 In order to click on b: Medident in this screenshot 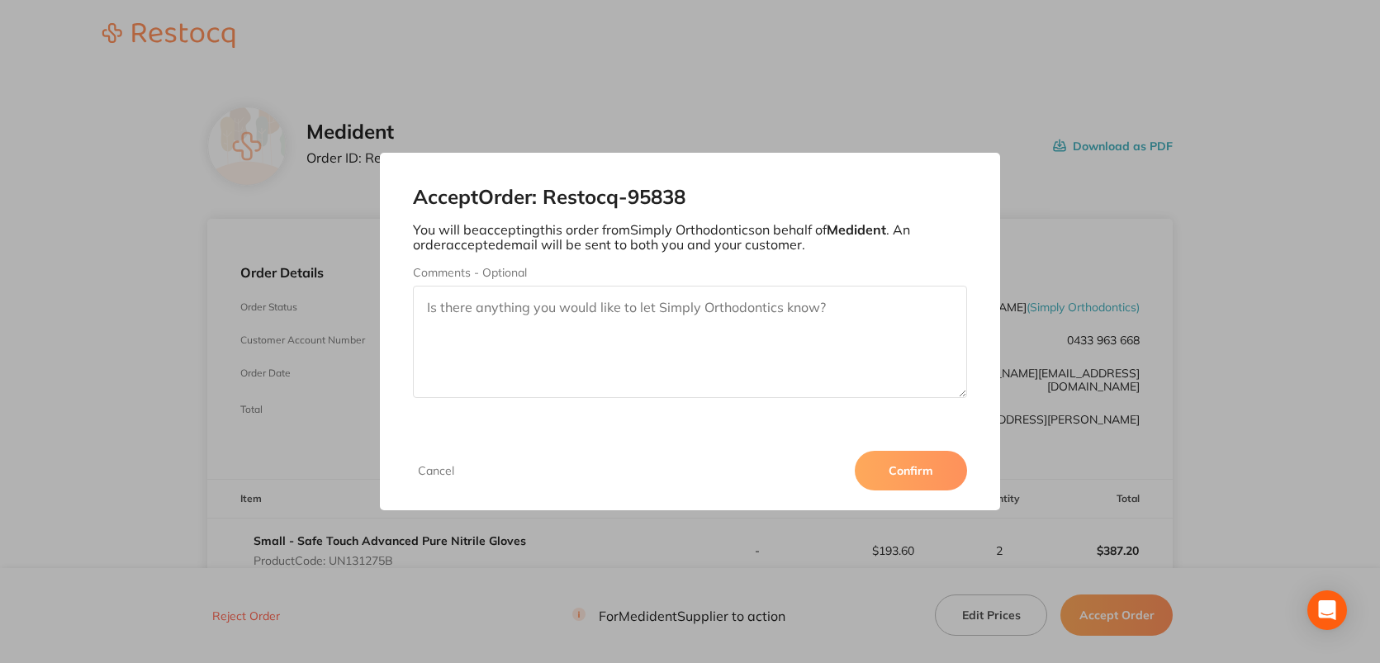, I will do `click(856, 230)`.